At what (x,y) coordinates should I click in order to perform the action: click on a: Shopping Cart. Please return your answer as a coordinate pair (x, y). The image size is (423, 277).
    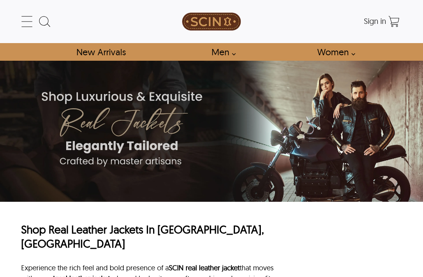
    Looking at the image, I should click on (394, 22).